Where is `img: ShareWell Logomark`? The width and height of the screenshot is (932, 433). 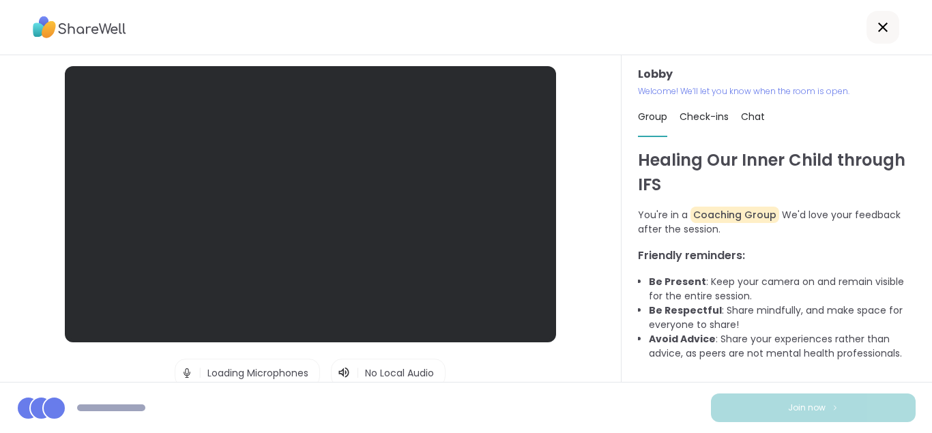
img: ShareWell Logomark is located at coordinates (835, 407).